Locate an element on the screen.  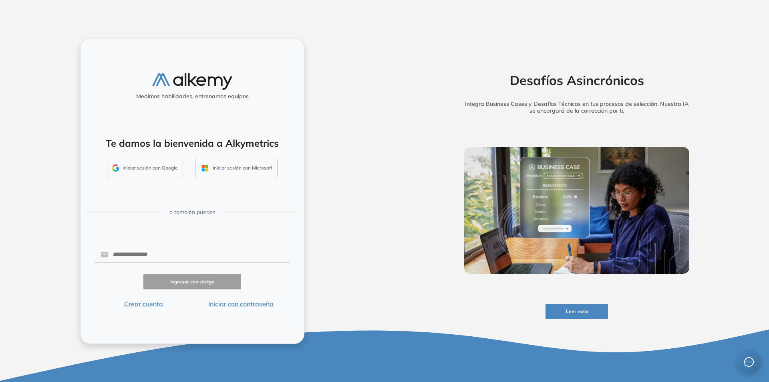
img: OUTLOOK_ICON is located at coordinates (205, 168).